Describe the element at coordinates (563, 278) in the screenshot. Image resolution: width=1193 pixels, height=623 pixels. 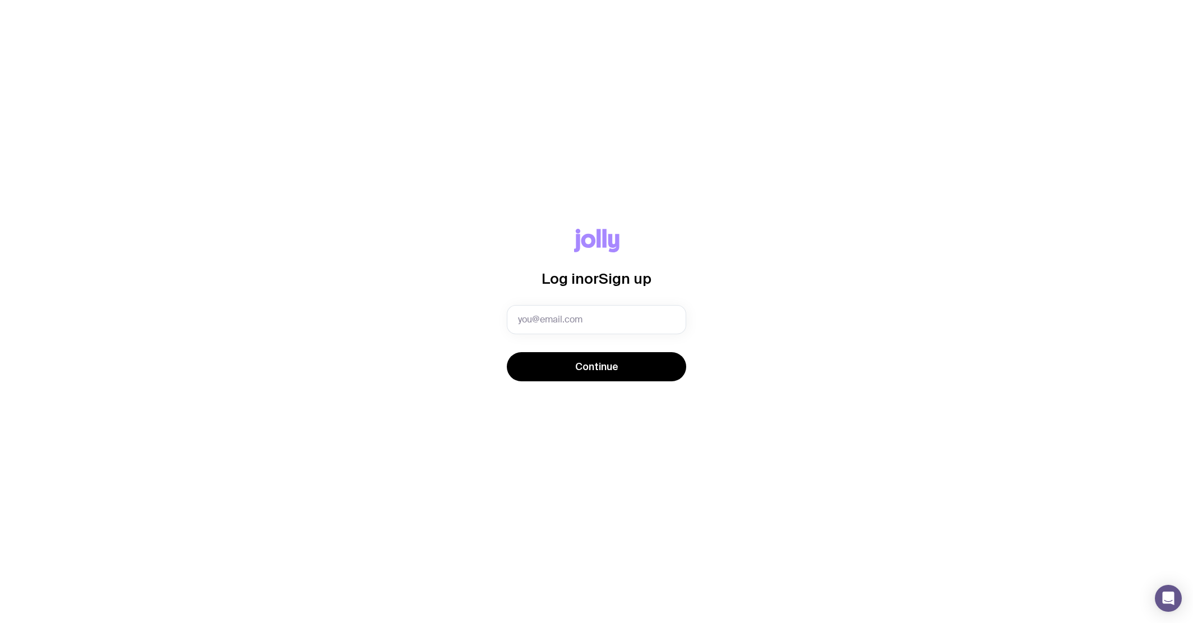
I see `span: Log in` at that location.